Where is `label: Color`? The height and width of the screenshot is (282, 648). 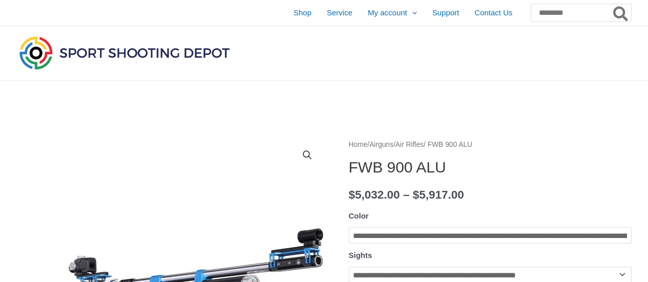 label: Color is located at coordinates (359, 216).